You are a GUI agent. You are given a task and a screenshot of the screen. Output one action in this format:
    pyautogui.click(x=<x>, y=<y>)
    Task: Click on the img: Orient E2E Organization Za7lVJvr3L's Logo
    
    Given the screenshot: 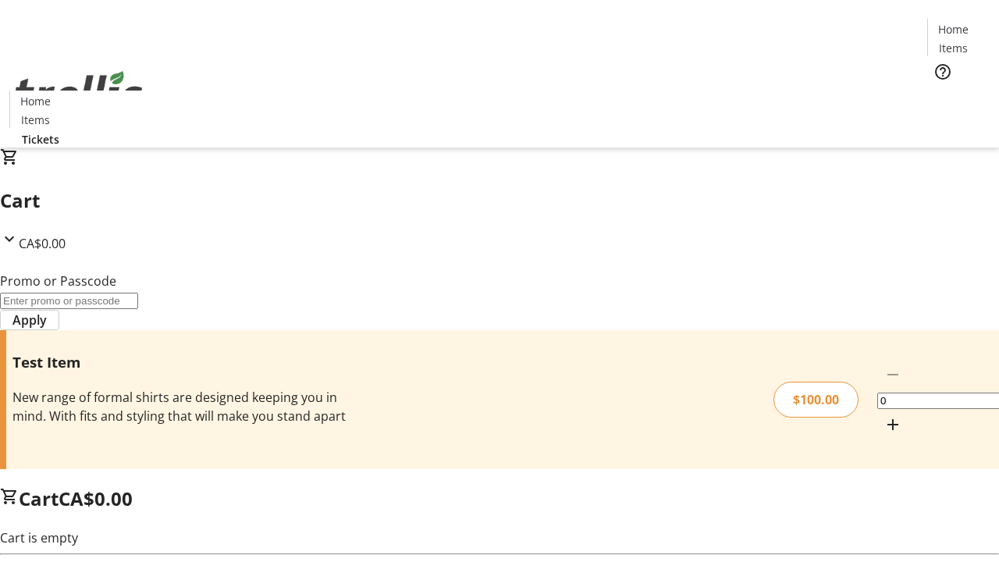 What is the action you would take?
    pyautogui.click(x=79, y=93)
    